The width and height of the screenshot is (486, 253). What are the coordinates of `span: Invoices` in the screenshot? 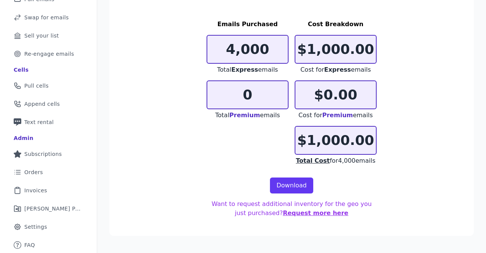 It's located at (36, 191).